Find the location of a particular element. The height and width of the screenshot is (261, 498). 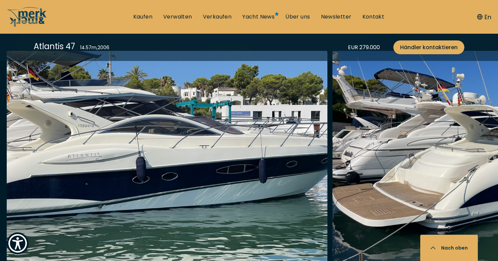

a: Kaufen is located at coordinates (143, 17).